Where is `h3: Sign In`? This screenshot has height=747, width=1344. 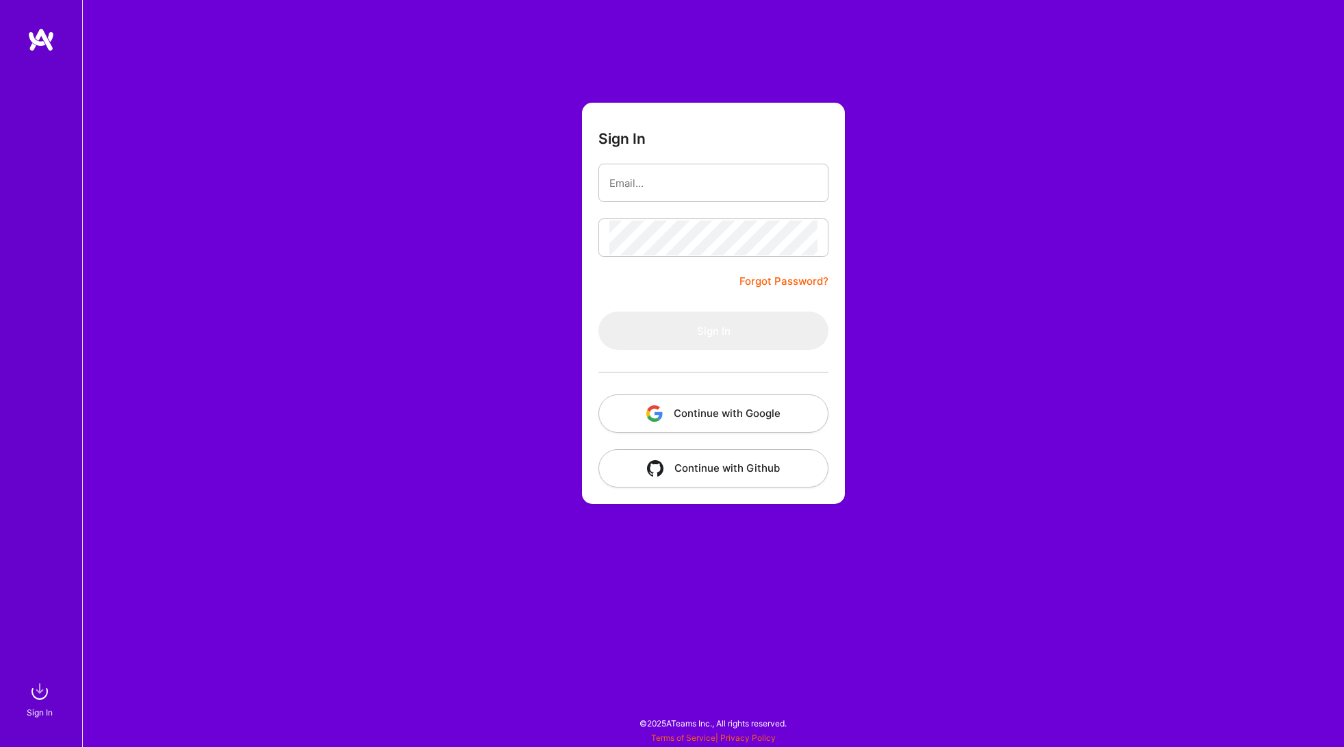
h3: Sign In is located at coordinates (622, 138).